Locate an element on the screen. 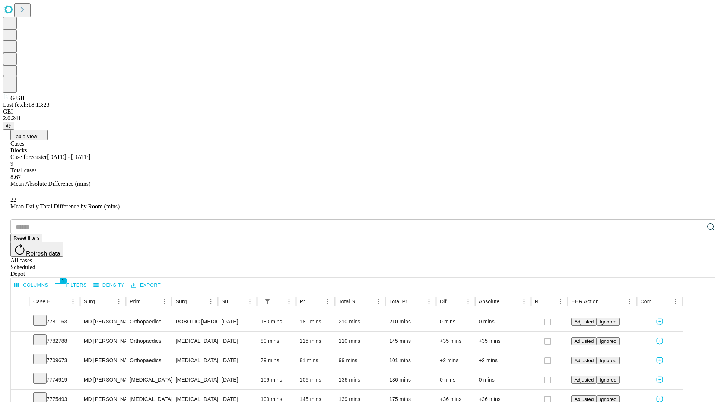 This screenshot has width=715, height=402. div: 79 mins is located at coordinates (276, 360).